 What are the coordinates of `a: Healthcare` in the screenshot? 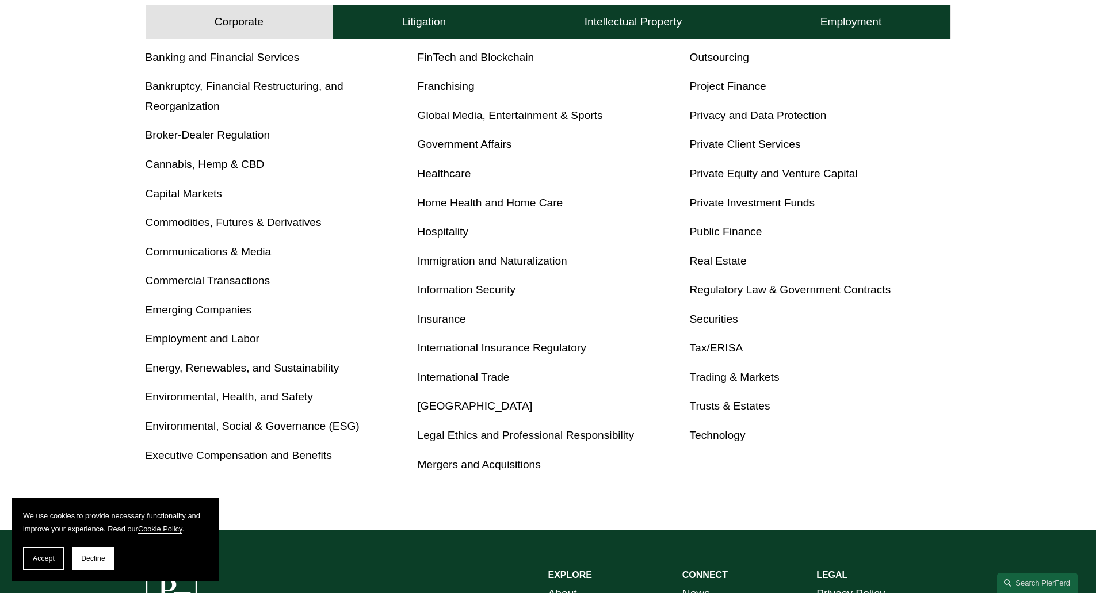 It's located at (444, 173).